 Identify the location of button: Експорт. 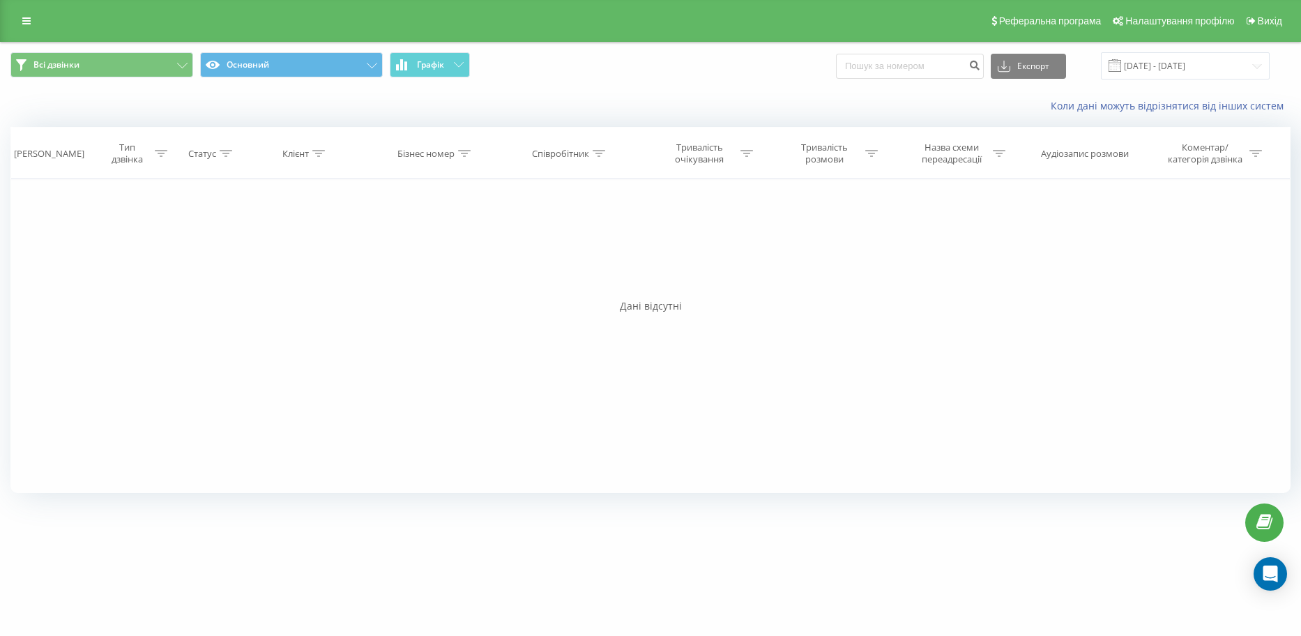
(1029, 66).